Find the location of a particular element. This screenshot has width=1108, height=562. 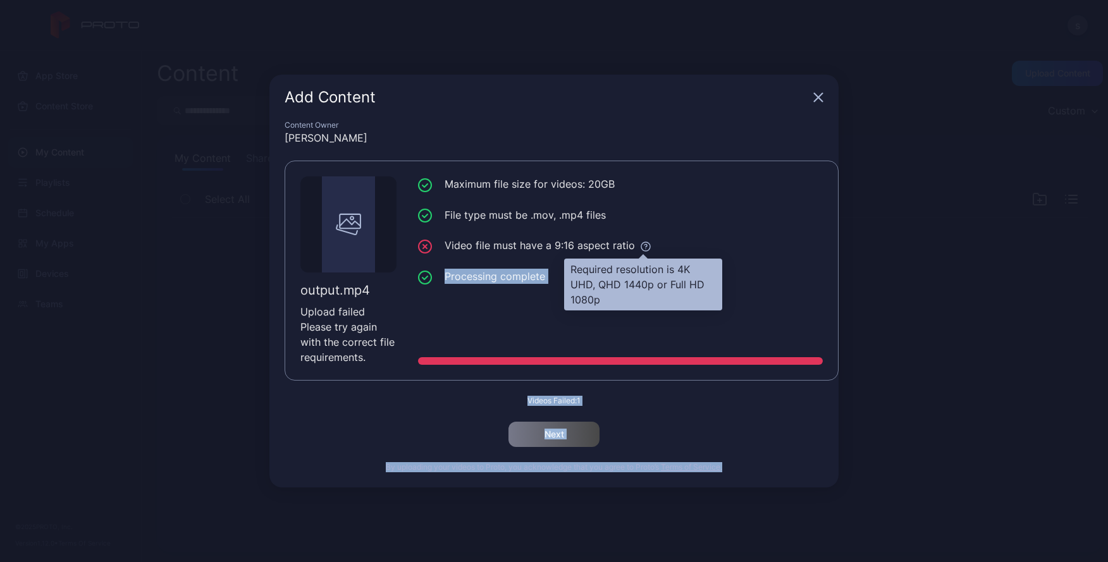

li: File type must be .mov, .mp4 files is located at coordinates (621, 215).